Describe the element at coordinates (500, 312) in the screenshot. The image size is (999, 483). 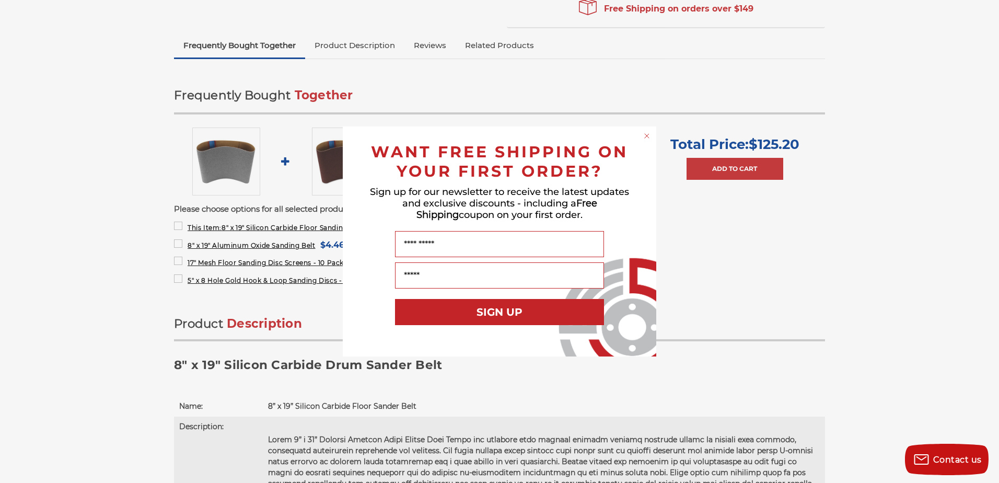
I see `button: SIGN UP` at that location.